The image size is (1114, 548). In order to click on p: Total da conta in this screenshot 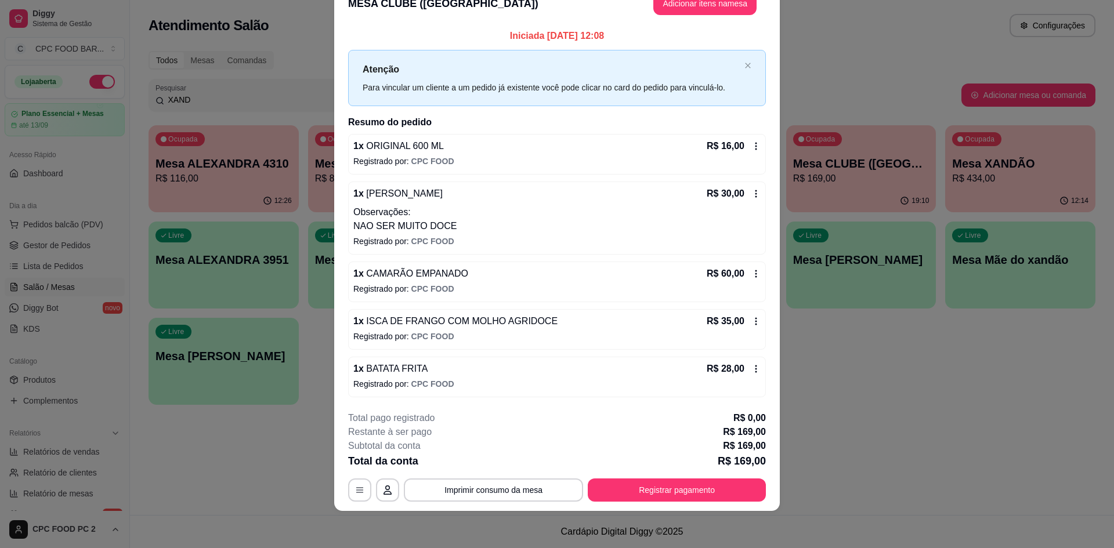, I will do `click(383, 461)`.